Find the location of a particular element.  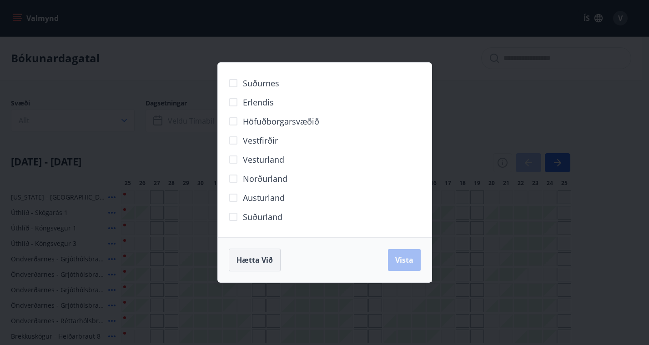

span: Höfuðborgarsvæðið is located at coordinates (281, 121).